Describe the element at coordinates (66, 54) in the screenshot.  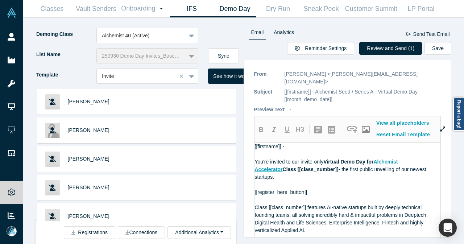
I see `label: List Name` at that location.